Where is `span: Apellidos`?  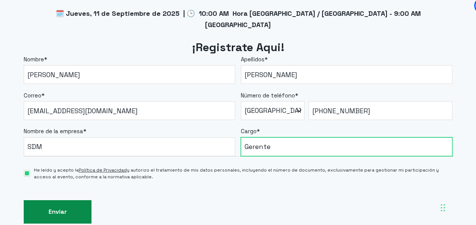 span: Apellidos is located at coordinates (253, 59).